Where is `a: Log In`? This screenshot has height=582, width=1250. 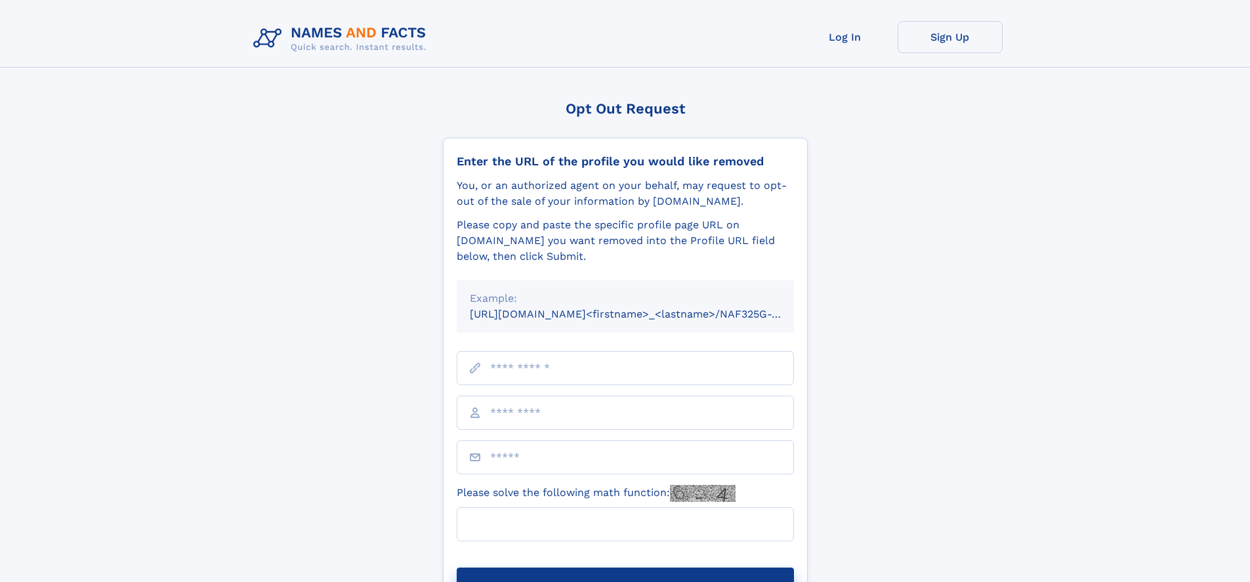
a: Log In is located at coordinates (845, 37).